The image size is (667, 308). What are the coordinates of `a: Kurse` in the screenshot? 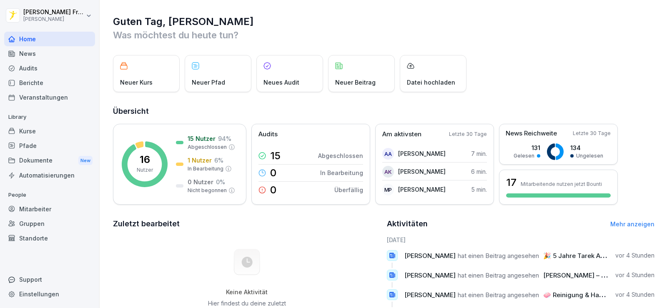 It's located at (50, 131).